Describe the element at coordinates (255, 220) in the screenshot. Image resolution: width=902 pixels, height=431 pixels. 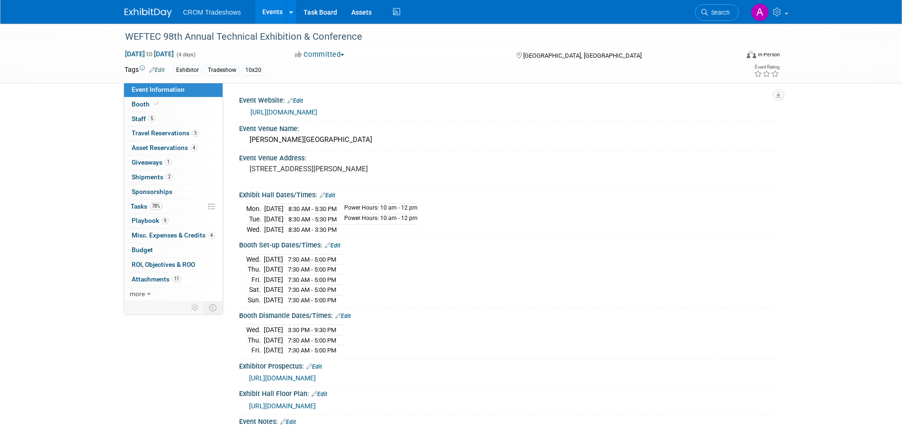
I see `td: Tue.` at that location.